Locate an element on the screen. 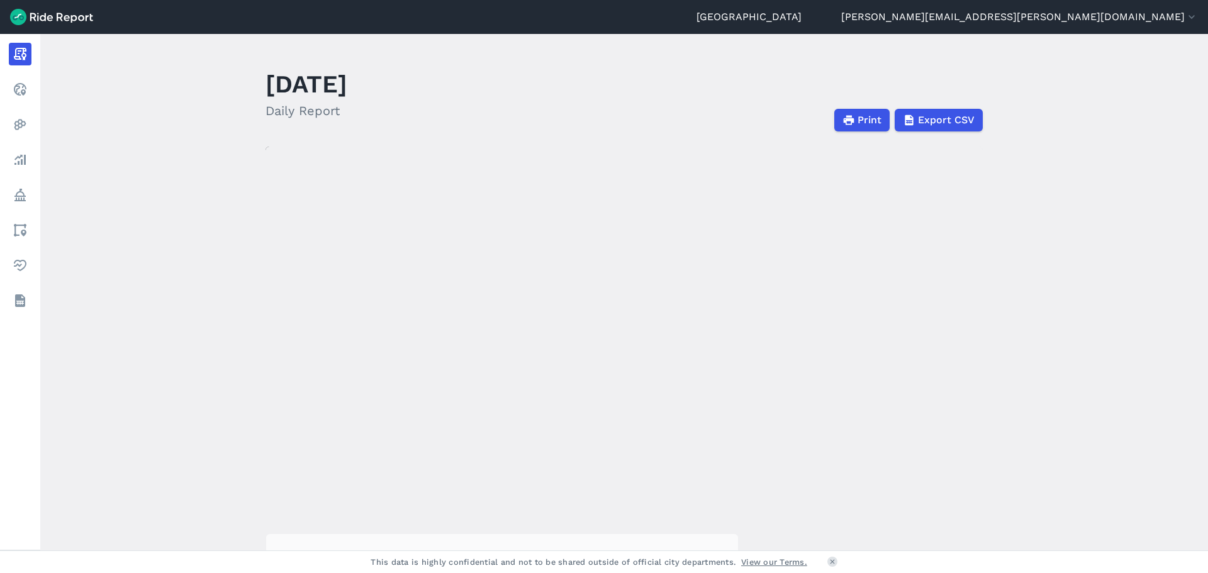 The height and width of the screenshot is (573, 1208). a: Health is located at coordinates (20, 265).